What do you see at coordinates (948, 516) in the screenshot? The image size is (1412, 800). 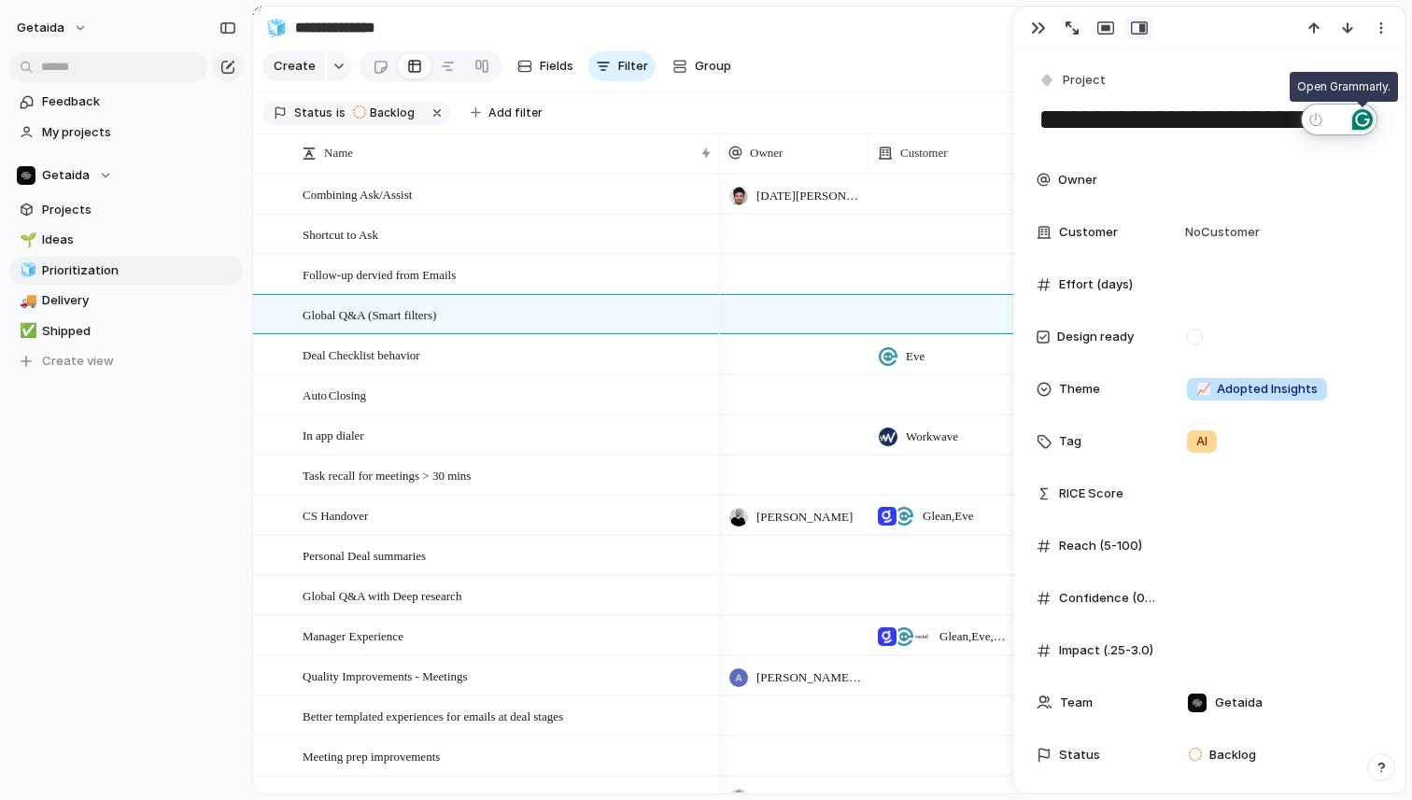 I see `span: Glean , Eve` at bounding box center [948, 516].